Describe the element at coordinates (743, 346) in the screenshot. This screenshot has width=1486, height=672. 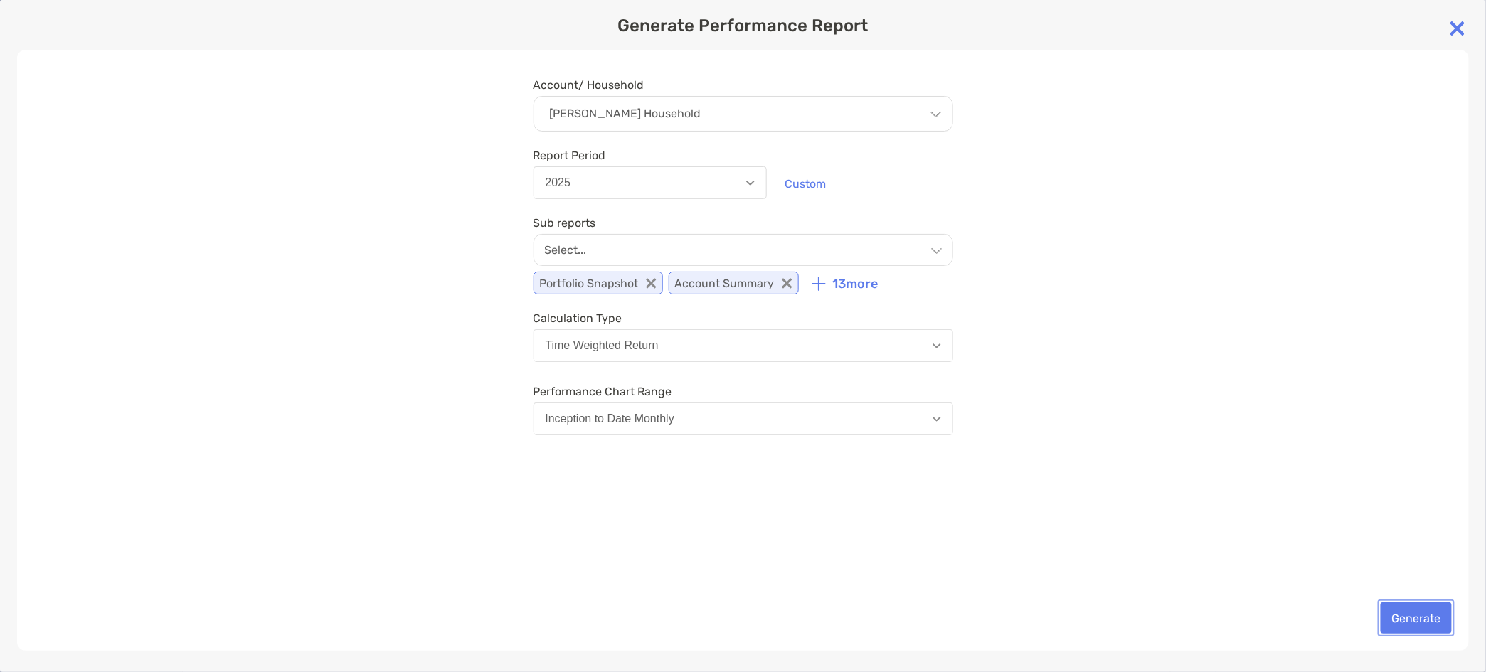
I see `button: Time Weighted Return` at that location.